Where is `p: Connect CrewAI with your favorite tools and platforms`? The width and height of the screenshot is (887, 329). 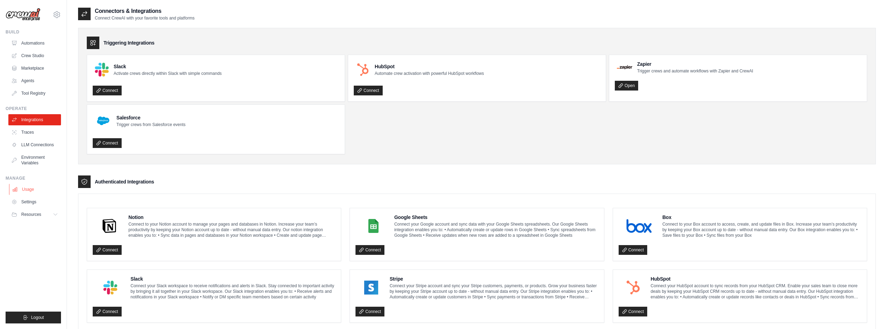
p: Connect CrewAI with your favorite tools and platforms is located at coordinates (145, 18).